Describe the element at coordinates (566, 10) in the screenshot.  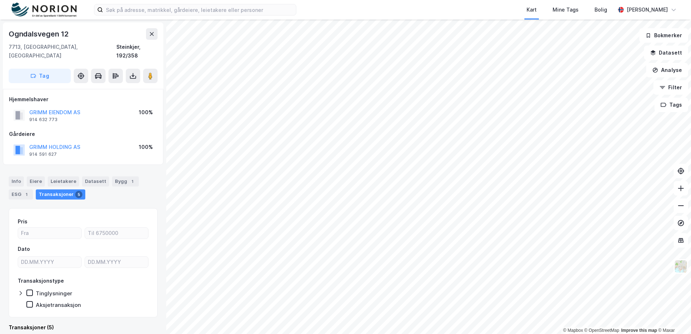
I see `div: Mine Tags` at that location.